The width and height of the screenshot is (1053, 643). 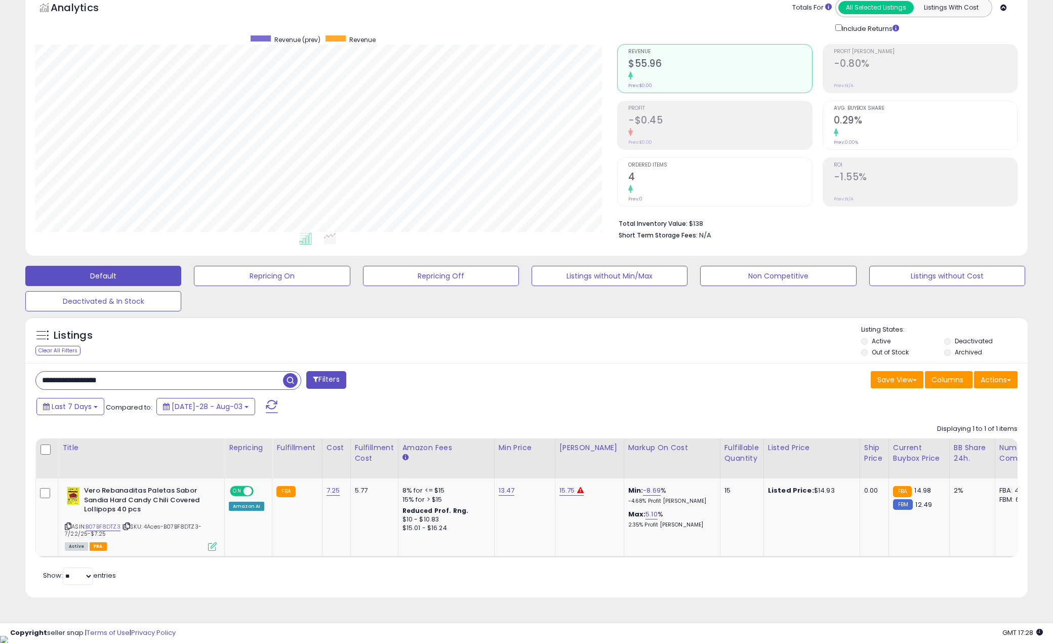 I want to click on a: B07BF8DTZ3, so click(x=103, y=526).